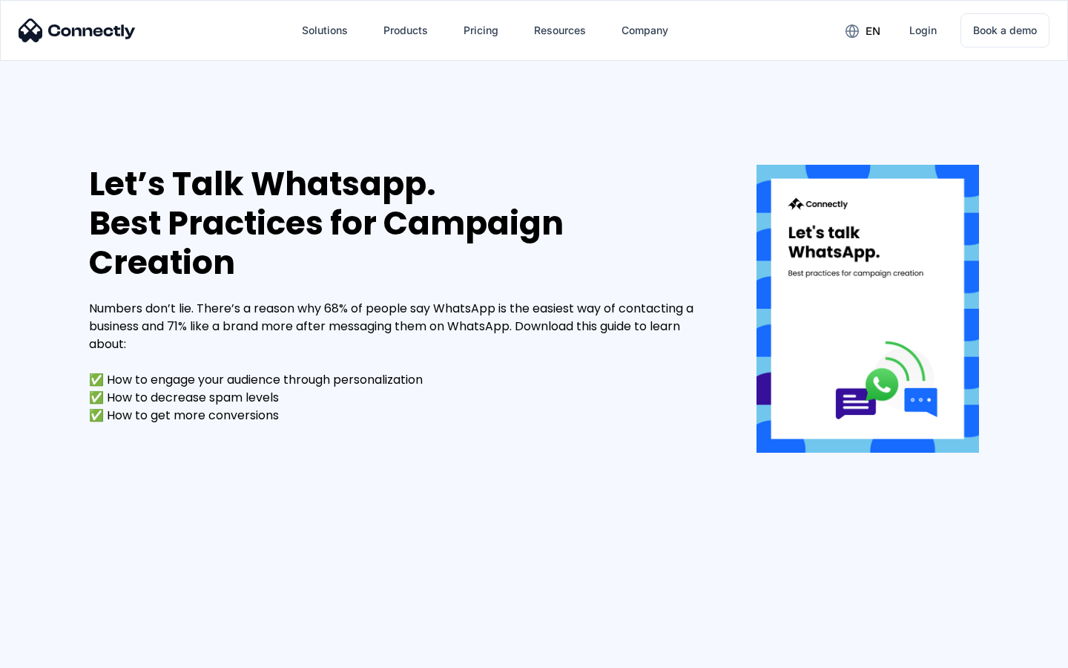  Describe the element at coordinates (645, 30) in the screenshot. I see `div: Company` at that location.